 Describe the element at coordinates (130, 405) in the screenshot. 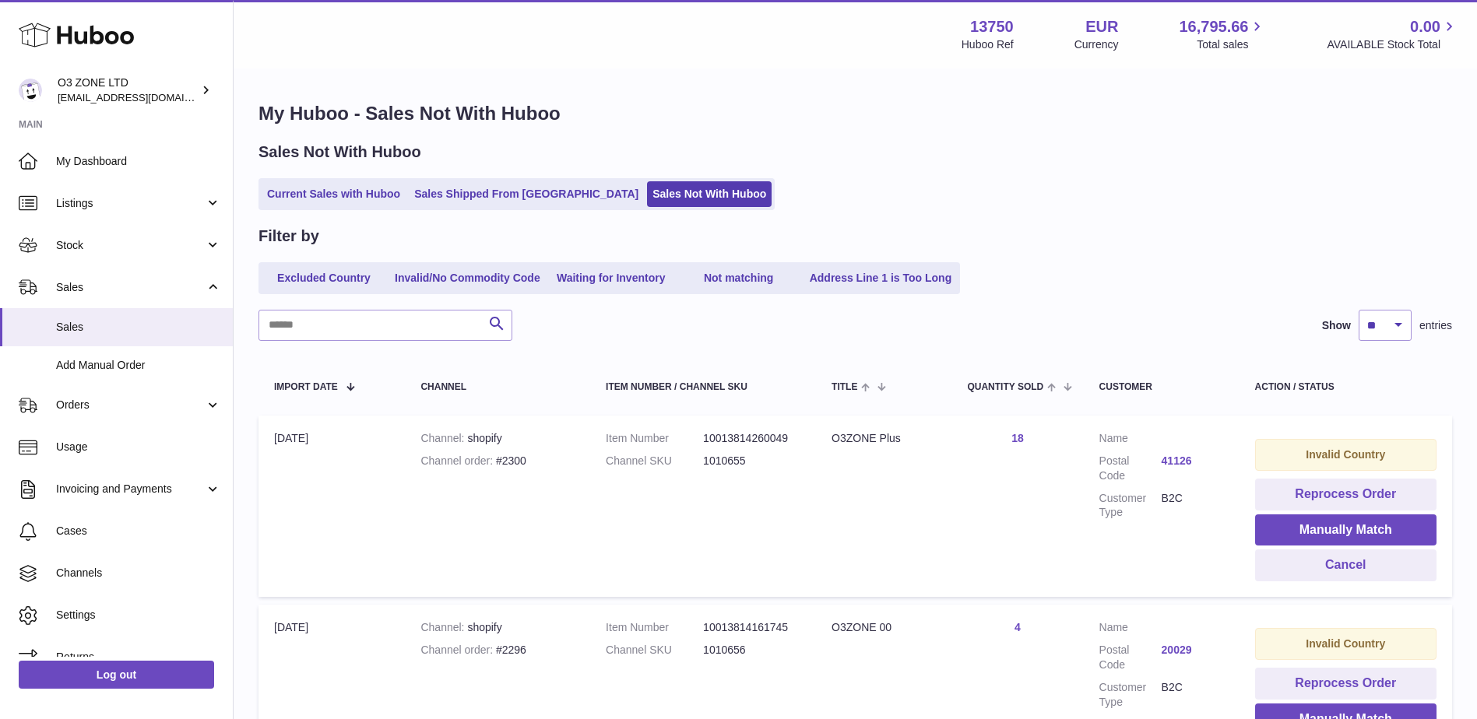

I see `span: Orders` at that location.